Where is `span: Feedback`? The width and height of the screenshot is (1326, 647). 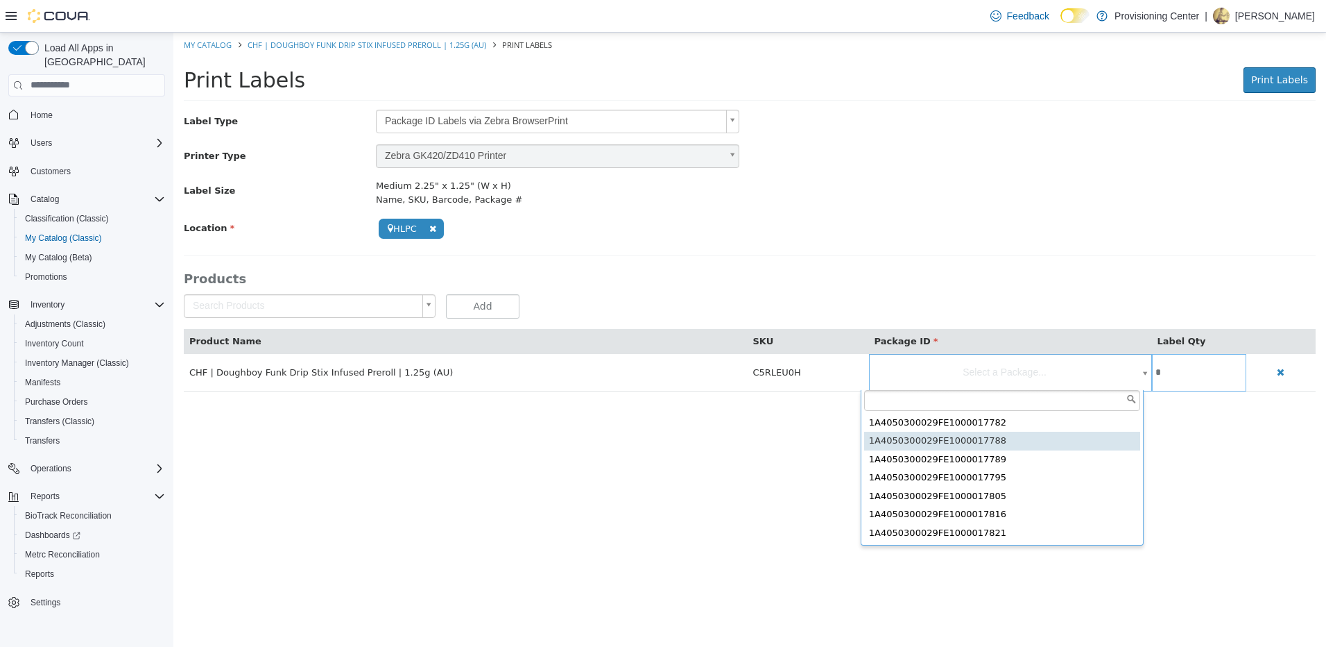 span: Feedback is located at coordinates (1028, 16).